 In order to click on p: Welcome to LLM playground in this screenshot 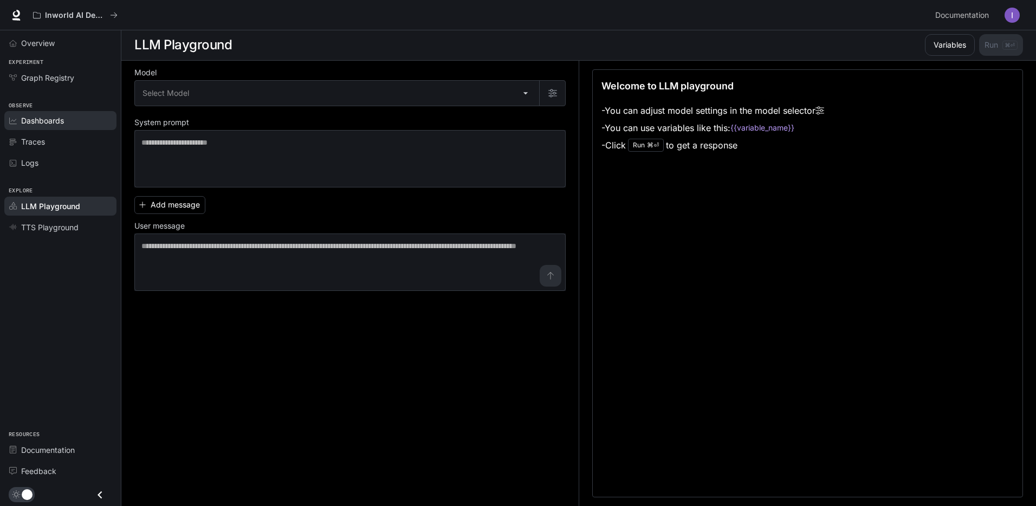, I will do `click(667, 86)`.